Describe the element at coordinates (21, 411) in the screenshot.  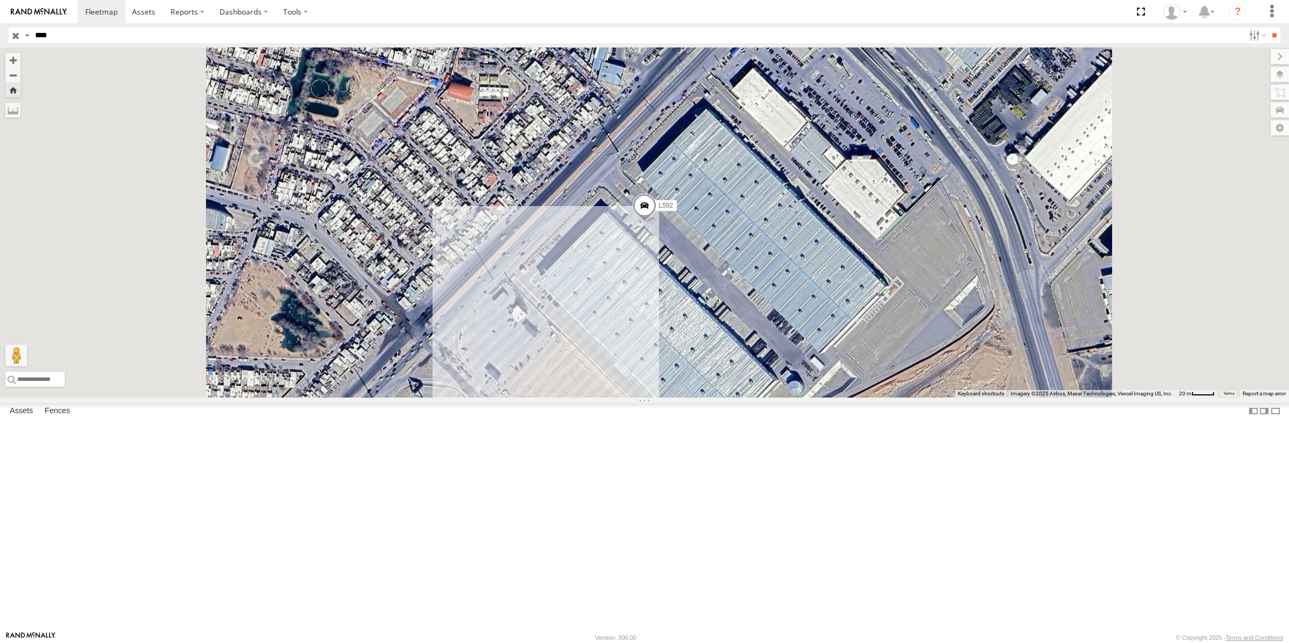
I see `label: Assets` at that location.